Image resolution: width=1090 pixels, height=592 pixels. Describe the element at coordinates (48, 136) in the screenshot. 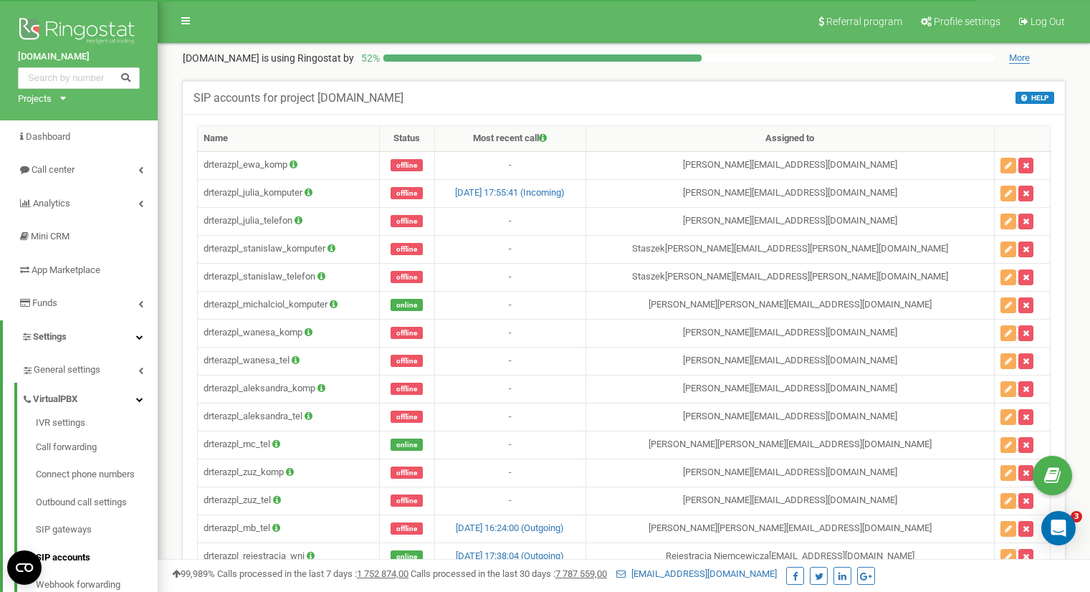

I see `span: Dashboard` at that location.